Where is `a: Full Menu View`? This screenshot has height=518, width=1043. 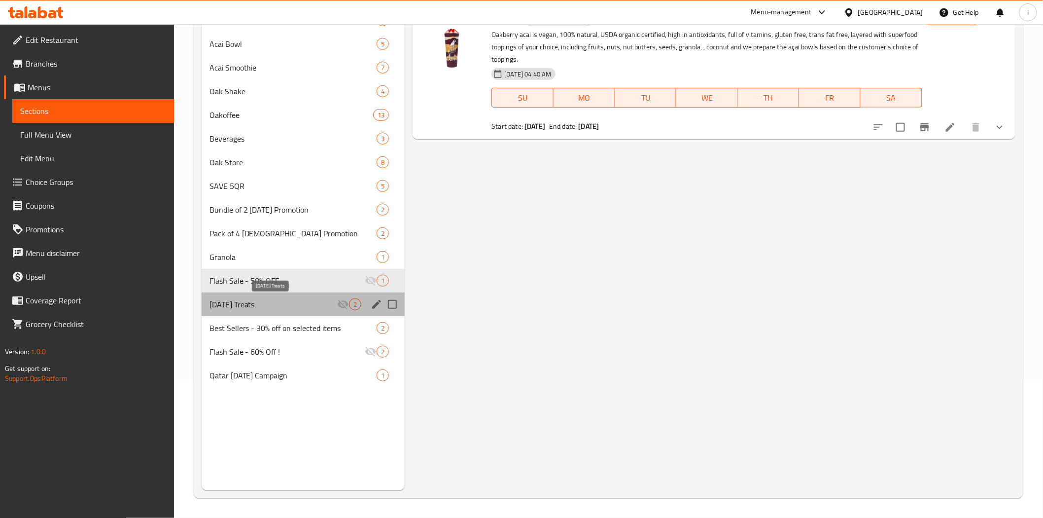 a: Full Menu View is located at coordinates (93, 135).